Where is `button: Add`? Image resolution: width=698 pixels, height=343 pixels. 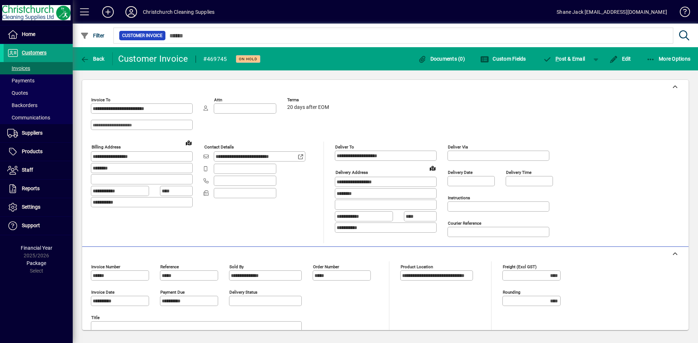 button: Add is located at coordinates (108, 12).